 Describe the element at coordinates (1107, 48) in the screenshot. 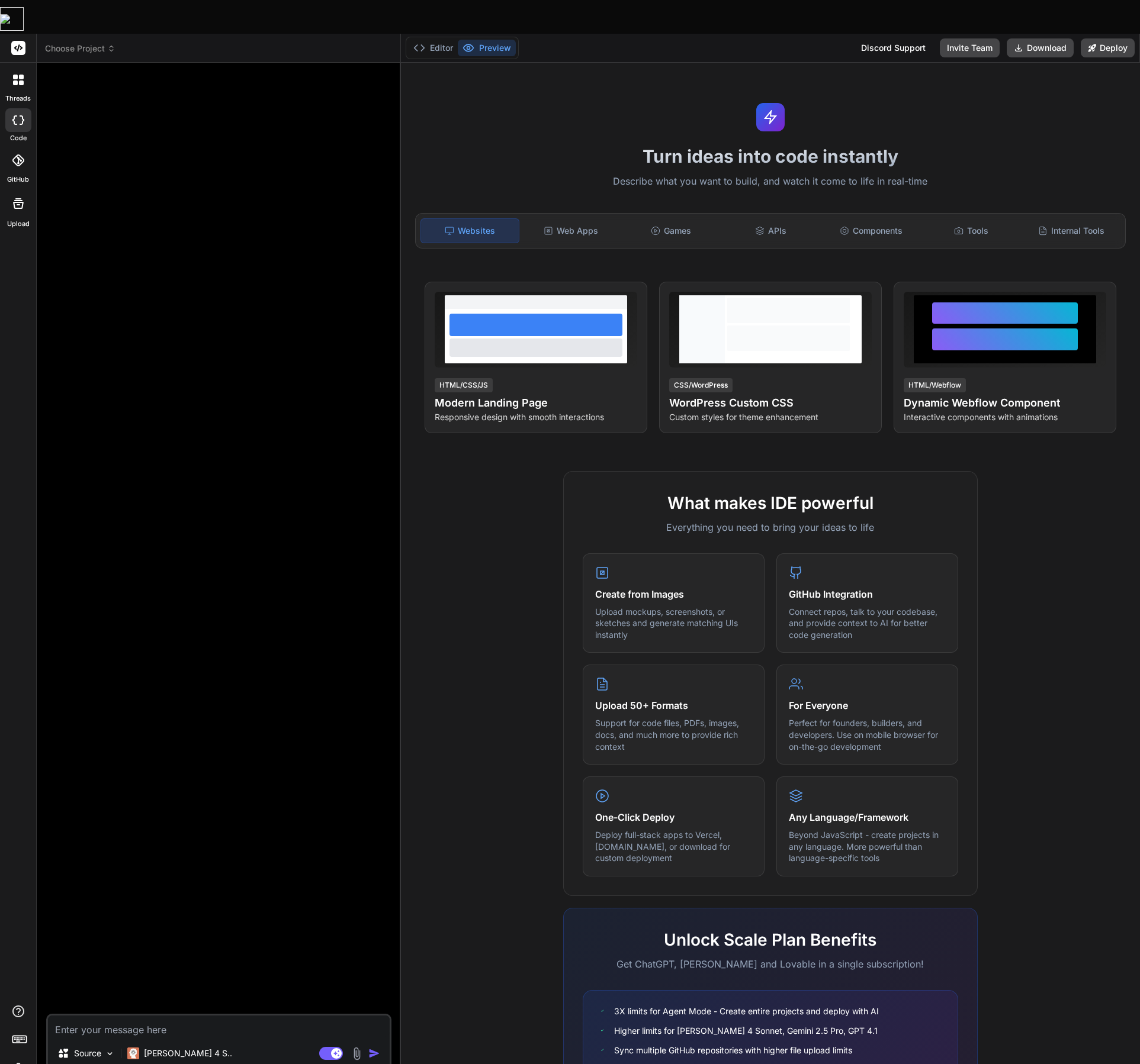

I see `button: Deploy` at that location.